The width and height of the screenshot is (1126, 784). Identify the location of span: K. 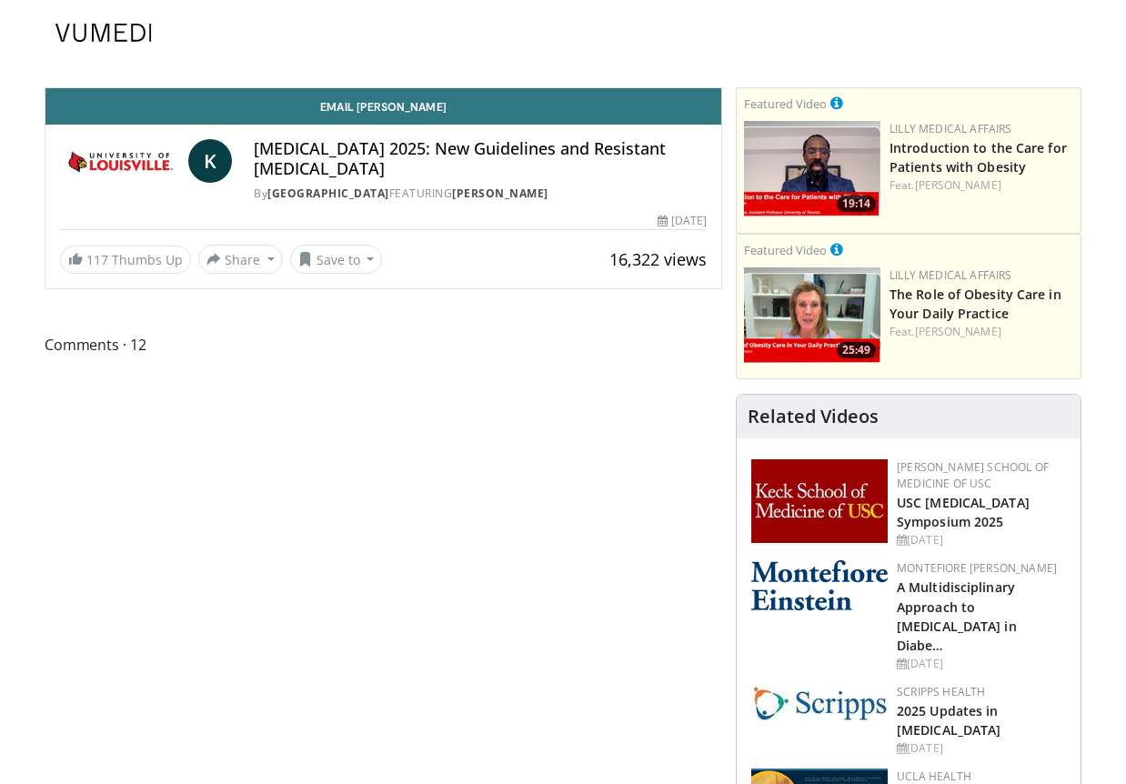
(210, 161).